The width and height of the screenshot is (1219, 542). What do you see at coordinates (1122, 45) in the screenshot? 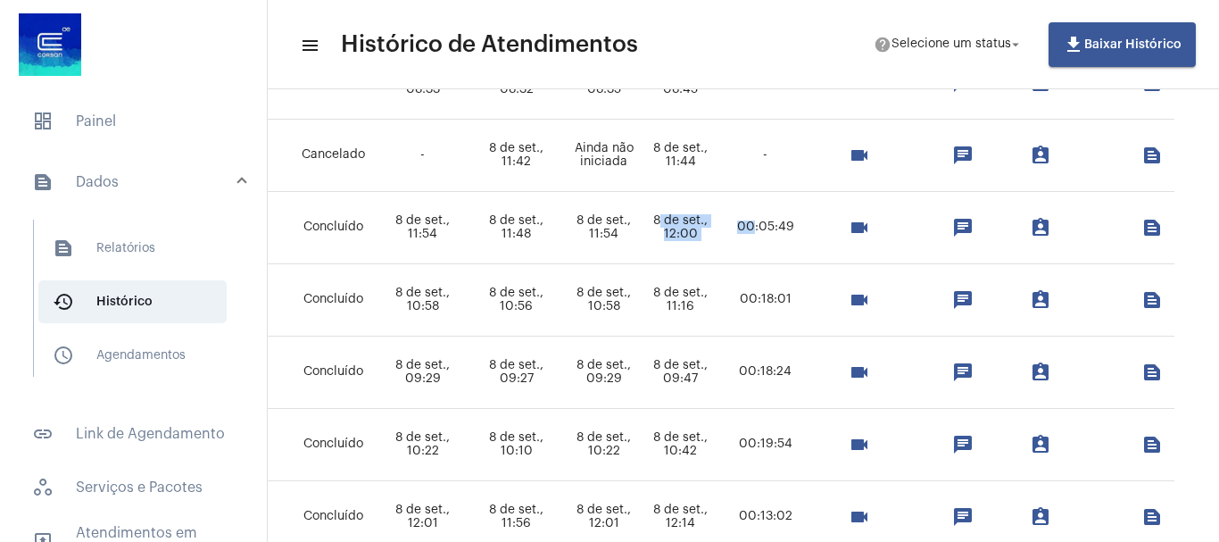
I see `button: Baixar Histórico` at bounding box center [1122, 45].